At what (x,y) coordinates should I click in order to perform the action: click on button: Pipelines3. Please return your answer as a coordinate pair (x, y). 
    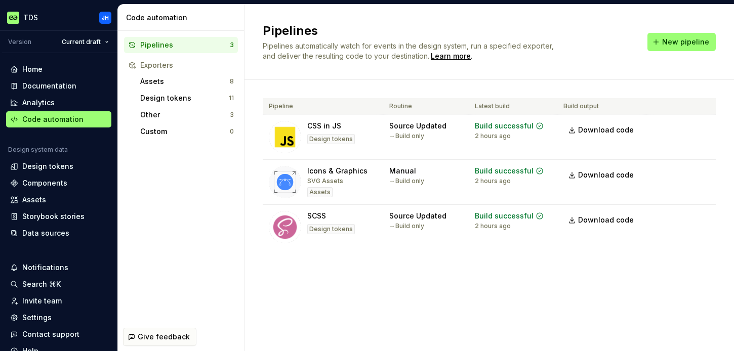
    Looking at the image, I should click on (181, 45).